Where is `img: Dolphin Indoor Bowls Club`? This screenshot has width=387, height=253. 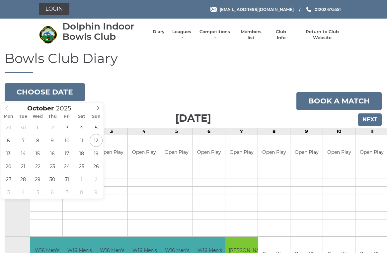
img: Dolphin Indoor Bowls Club is located at coordinates (48, 34).